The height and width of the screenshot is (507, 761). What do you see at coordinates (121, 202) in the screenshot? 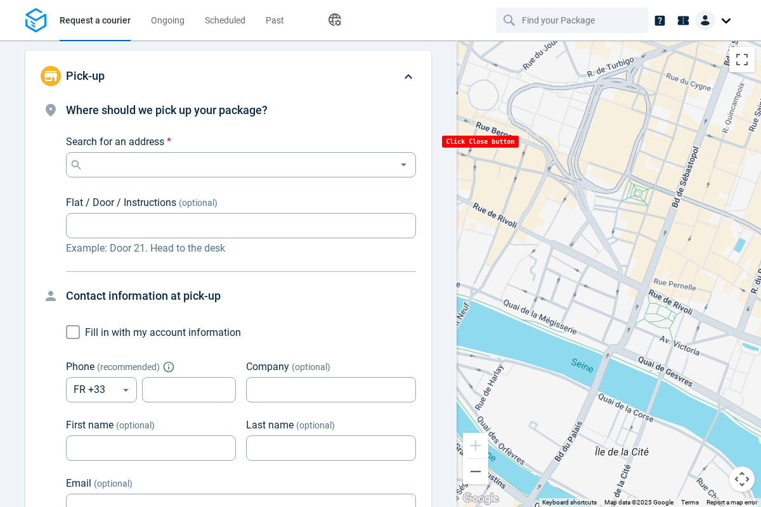
I see `span: Flat / Door / Instructions` at bounding box center [121, 202].